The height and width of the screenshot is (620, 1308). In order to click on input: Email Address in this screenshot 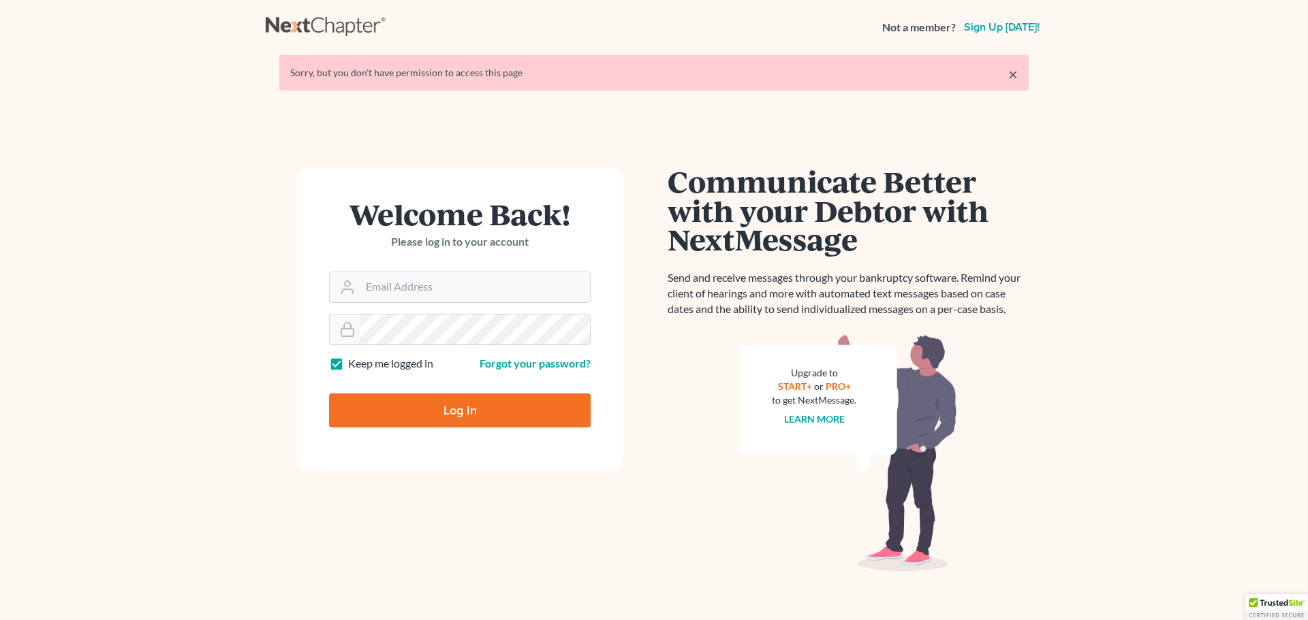, I will do `click(475, 287)`.